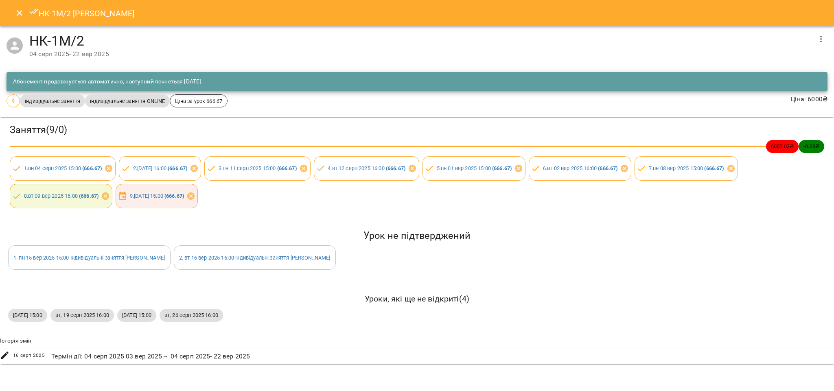 This screenshot has width=834, height=391. I want to click on span: 6000.03 ₴, so click(782, 146).